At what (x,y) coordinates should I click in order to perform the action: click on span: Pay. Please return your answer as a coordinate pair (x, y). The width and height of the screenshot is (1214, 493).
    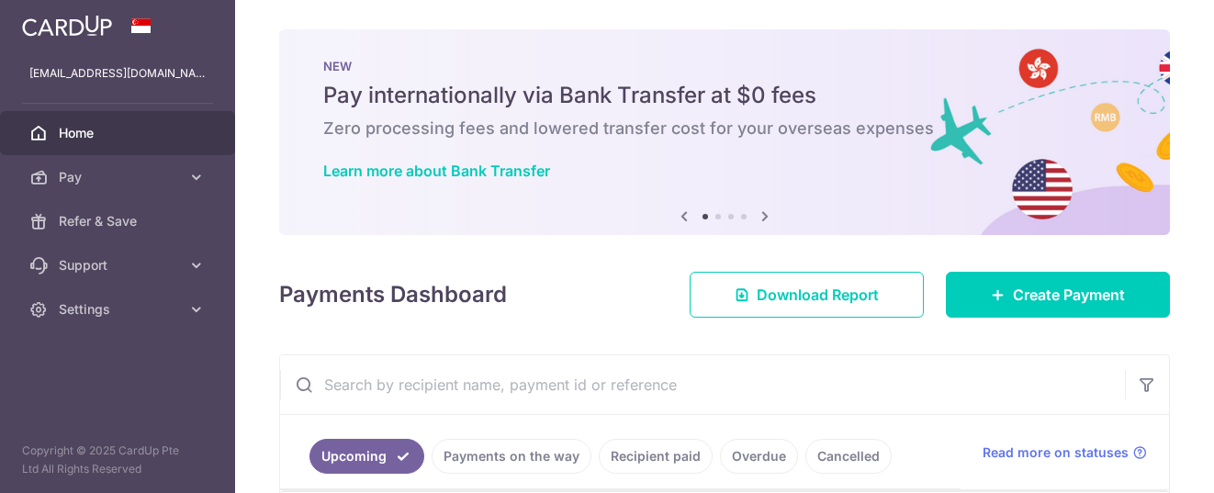
    Looking at the image, I should click on (119, 177).